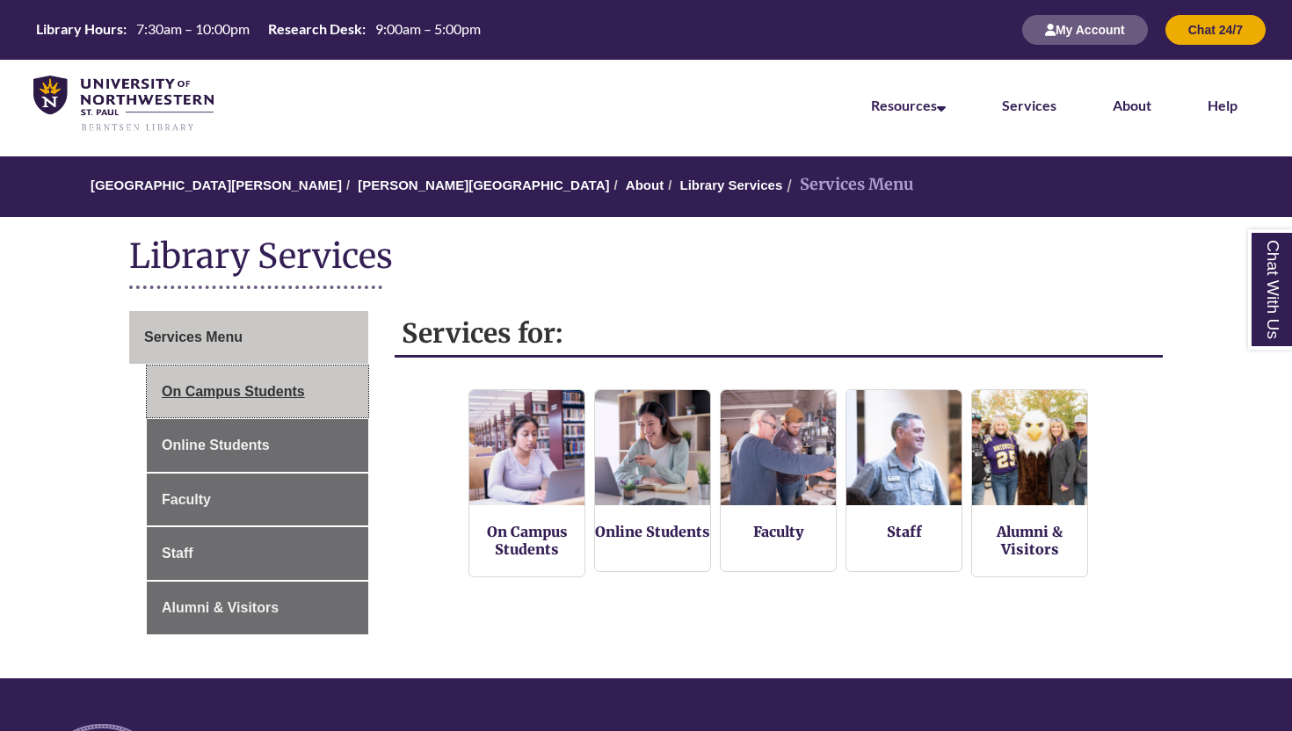 The width and height of the screenshot is (1292, 731). Describe the element at coordinates (1215, 30) in the screenshot. I see `button: Chat 24/7` at that location.